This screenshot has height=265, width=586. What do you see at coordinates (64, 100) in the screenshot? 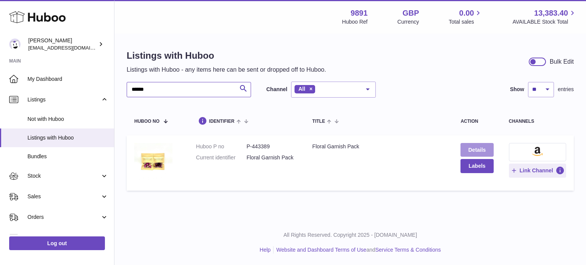
I see `span: Listings` at bounding box center [64, 100].